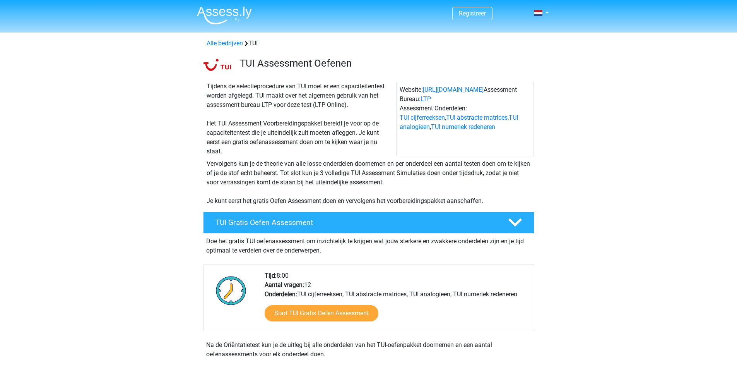 The height and width of the screenshot is (366, 737). Describe the element at coordinates (322, 313) in the screenshot. I see `a: Start TUI Gratis Oefen Assessment` at that location.